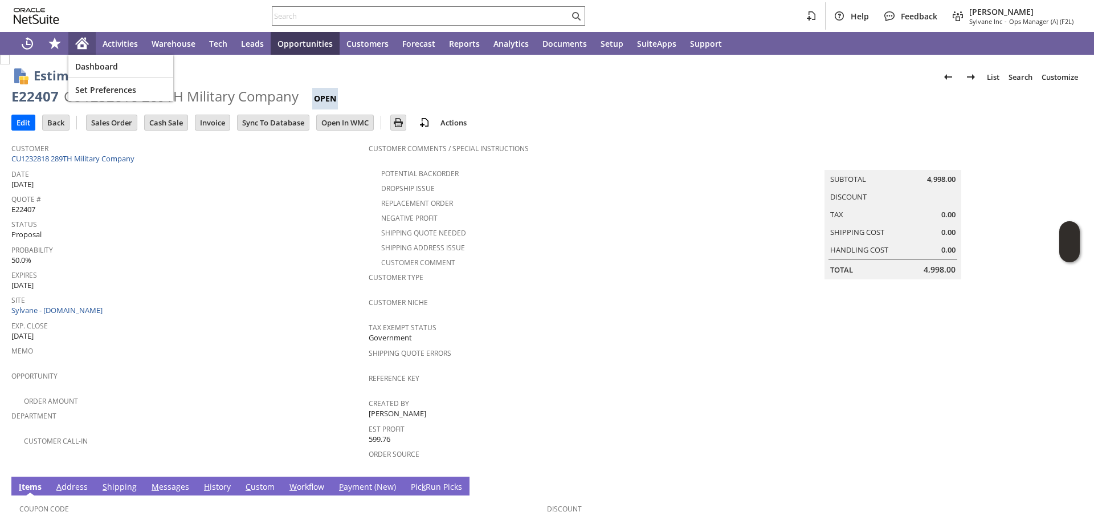  Describe the element at coordinates (51, 401) in the screenshot. I see `a: Order Amount` at that location.